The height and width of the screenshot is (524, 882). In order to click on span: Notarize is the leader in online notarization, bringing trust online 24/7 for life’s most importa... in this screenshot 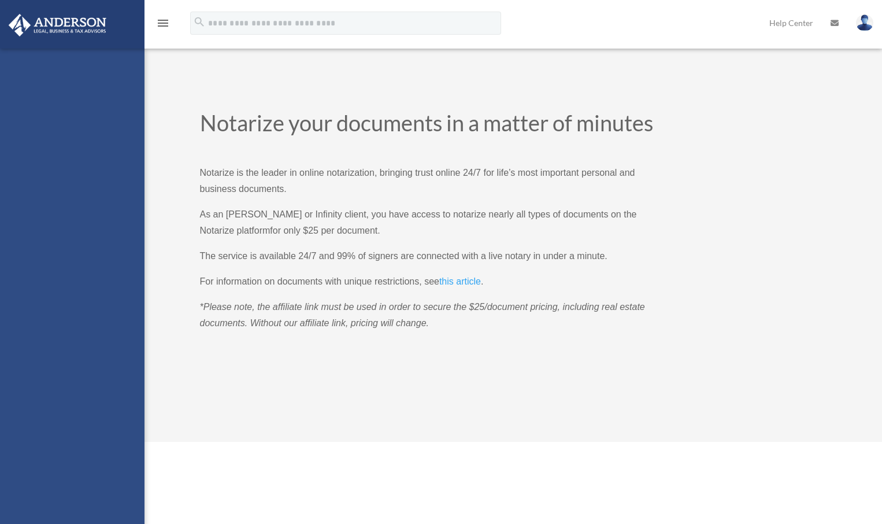, I will do `click(417, 180)`.